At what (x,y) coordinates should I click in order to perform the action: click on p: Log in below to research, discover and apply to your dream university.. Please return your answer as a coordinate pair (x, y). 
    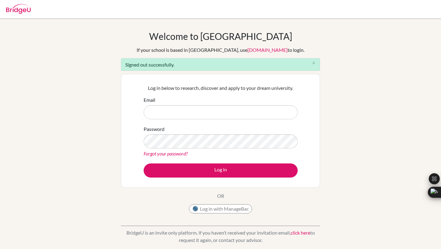
    Looking at the image, I should click on (221, 88).